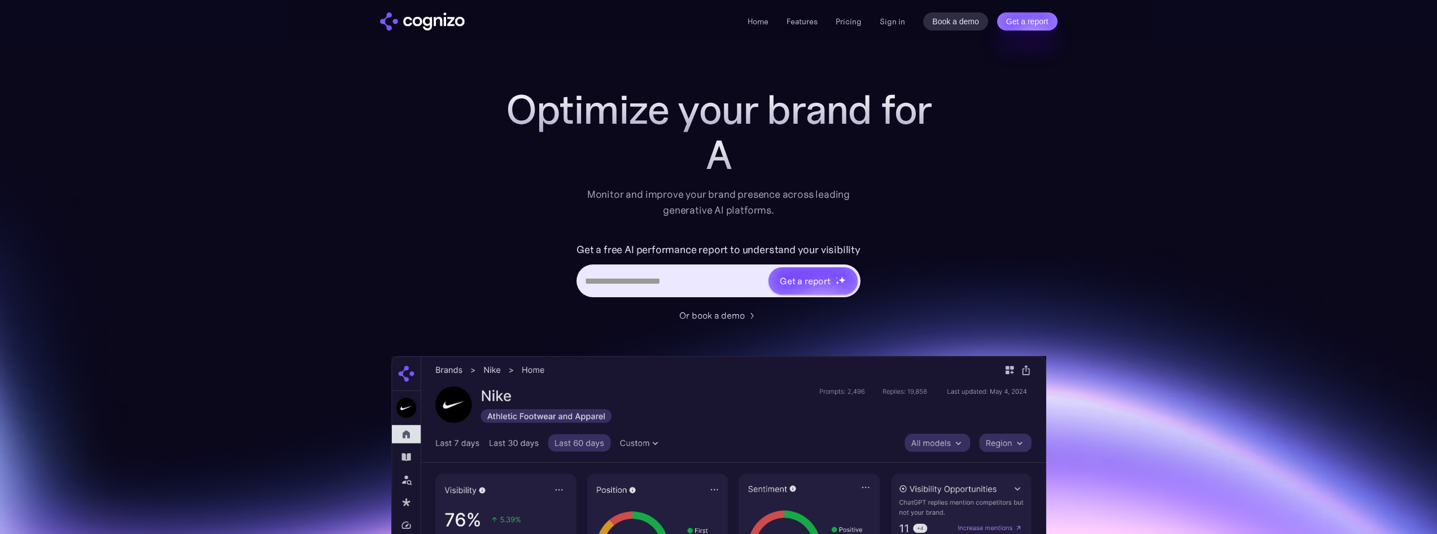 The image size is (1437, 534). What do you see at coordinates (892, 21) in the screenshot?
I see `a: Sign in` at bounding box center [892, 21].